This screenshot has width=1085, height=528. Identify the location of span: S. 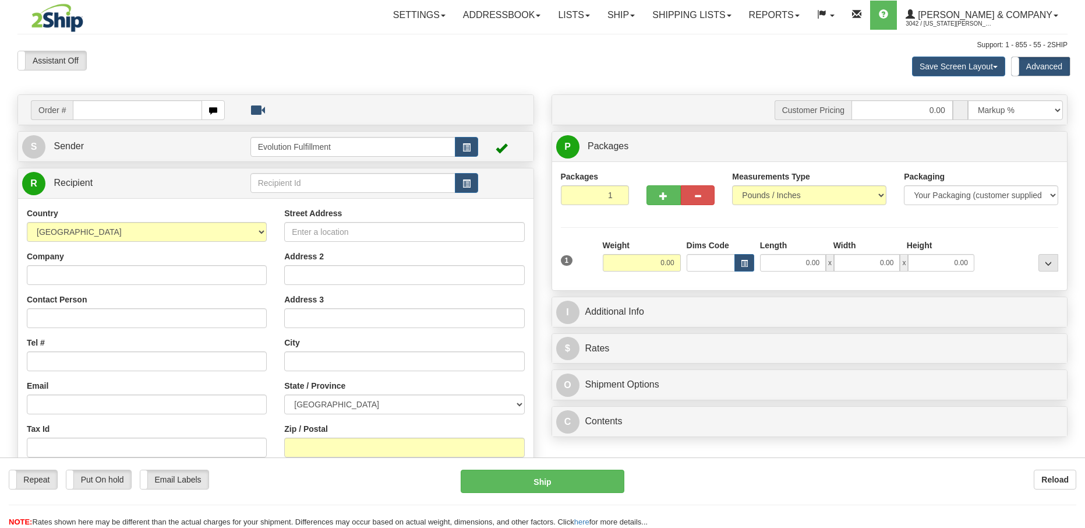
(34, 147).